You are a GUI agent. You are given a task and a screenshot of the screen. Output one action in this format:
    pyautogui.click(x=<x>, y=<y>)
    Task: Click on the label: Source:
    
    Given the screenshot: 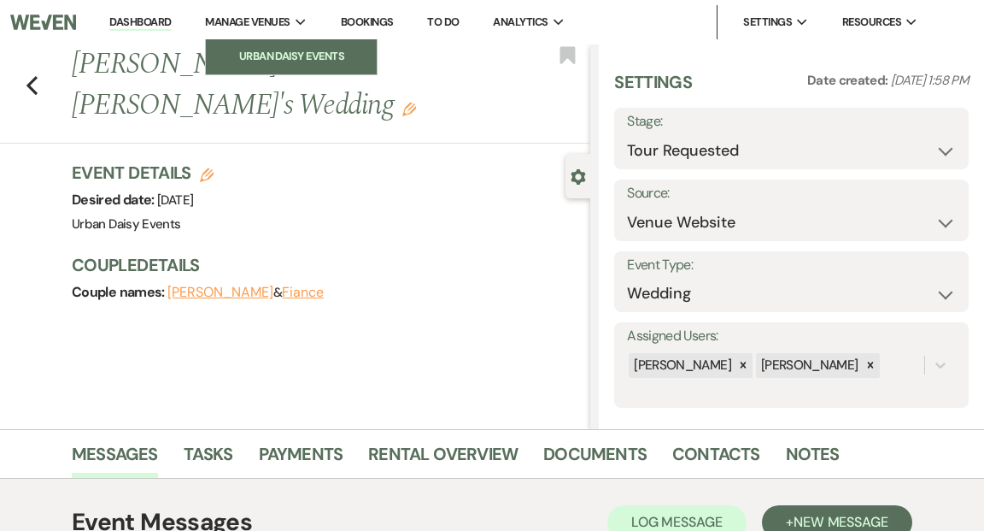 What is the action you would take?
    pyautogui.click(x=791, y=193)
    